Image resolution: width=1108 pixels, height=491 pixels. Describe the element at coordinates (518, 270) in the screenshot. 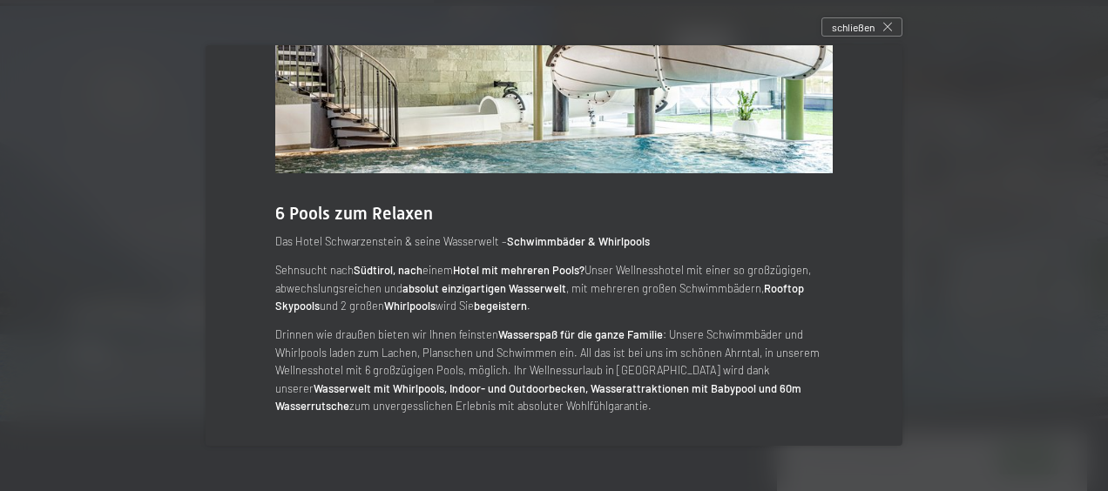

I see `strong: Hotel mit mehreren Pools?` at that location.